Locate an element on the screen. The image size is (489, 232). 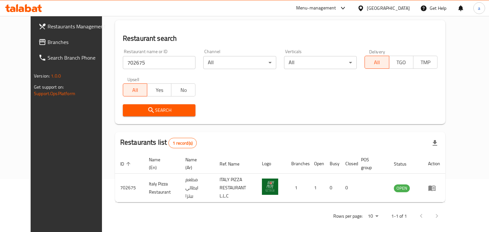
td: مطعم ايطالي بيتزا is located at coordinates (197, 188).